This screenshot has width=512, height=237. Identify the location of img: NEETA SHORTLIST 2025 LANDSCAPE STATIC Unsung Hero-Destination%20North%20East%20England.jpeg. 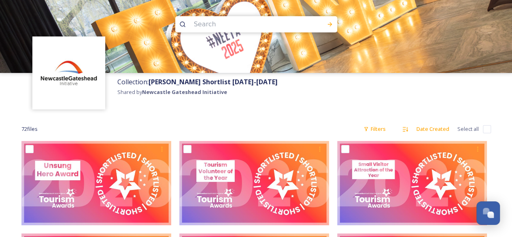
(96, 183).